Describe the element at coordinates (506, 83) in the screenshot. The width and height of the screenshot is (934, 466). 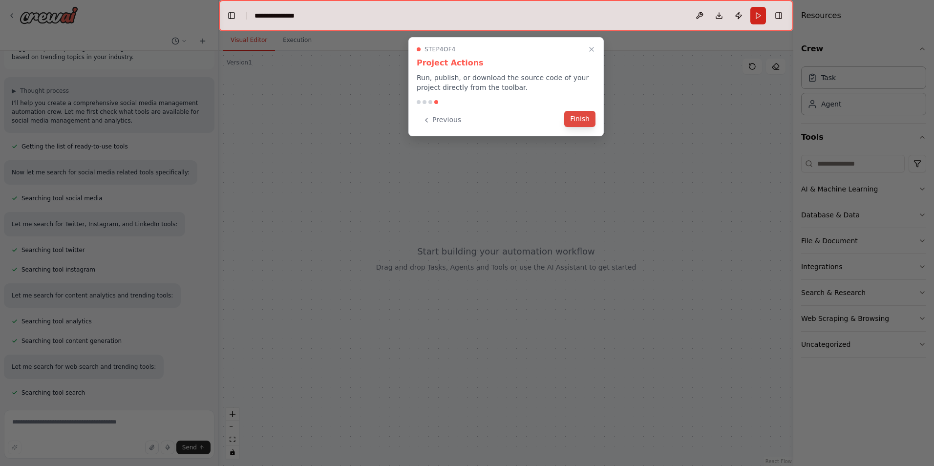
I see `p: Run, publish, or download the source code of your project directly from the toolbar.` at that location.